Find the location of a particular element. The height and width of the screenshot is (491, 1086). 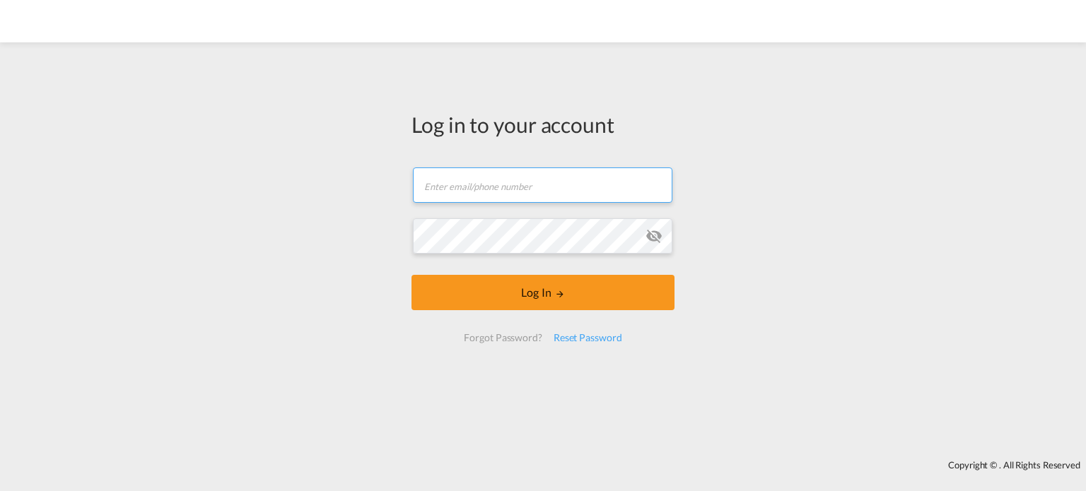

div: Reset Password is located at coordinates (588, 338).